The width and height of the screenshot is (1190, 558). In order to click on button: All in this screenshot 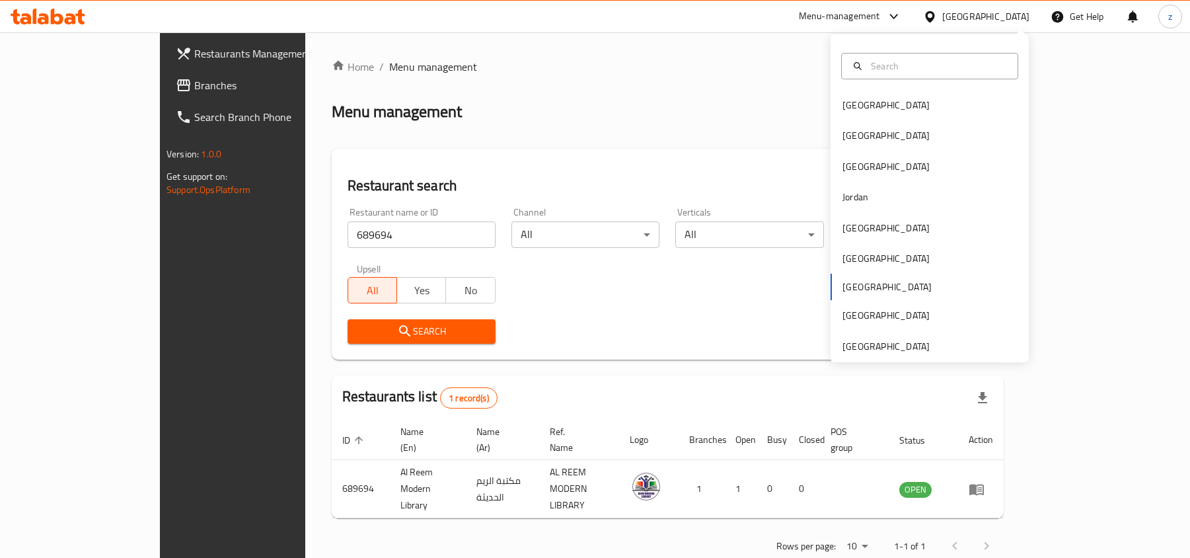, I will do `click(372, 290)`.